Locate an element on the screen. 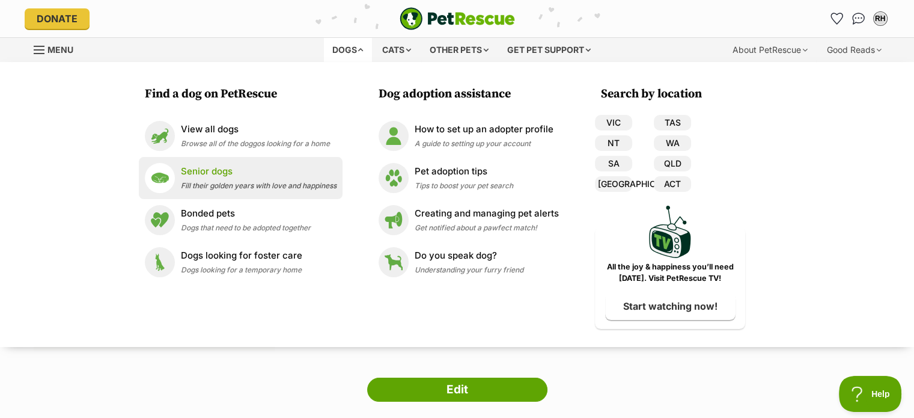 The width and height of the screenshot is (914, 418). p: Creating and managing pet alerts is located at coordinates (487, 213).